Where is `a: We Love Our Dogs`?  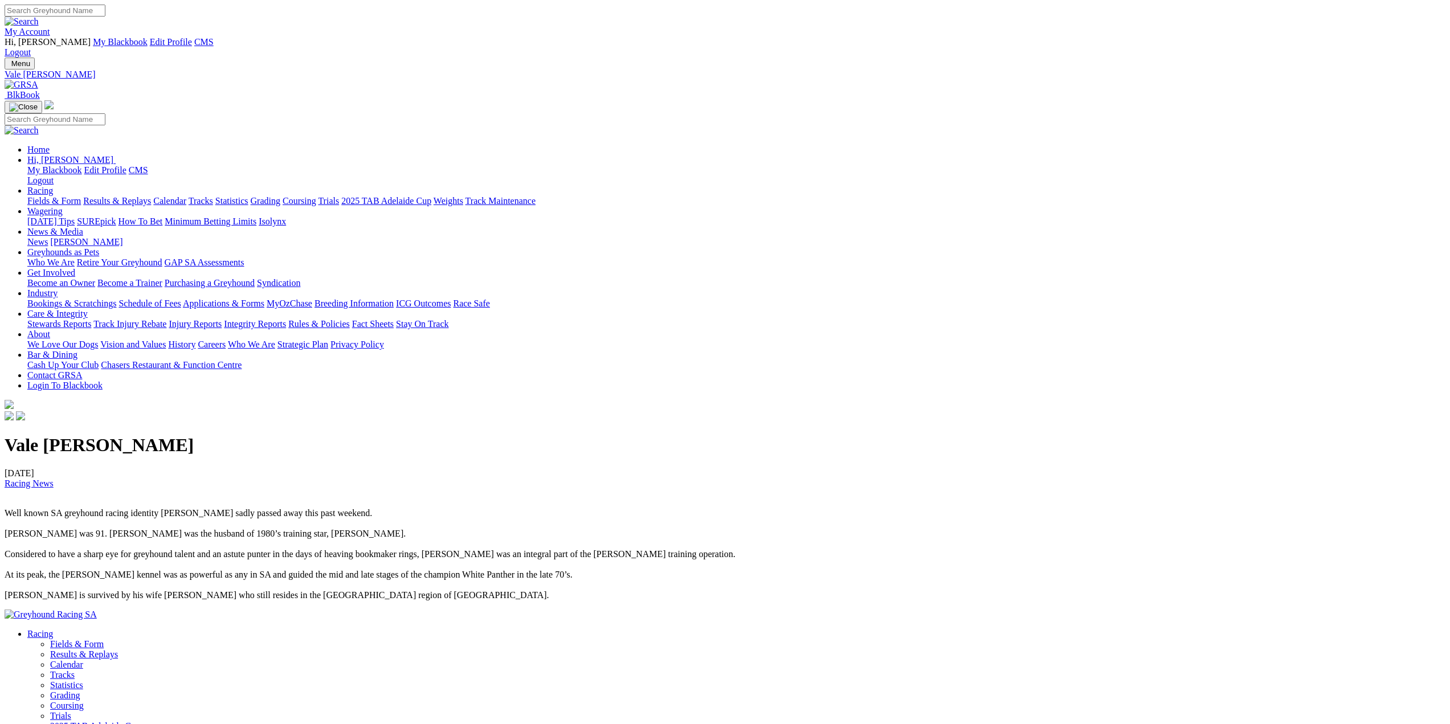
a: We Love Our Dogs is located at coordinates (63, 344).